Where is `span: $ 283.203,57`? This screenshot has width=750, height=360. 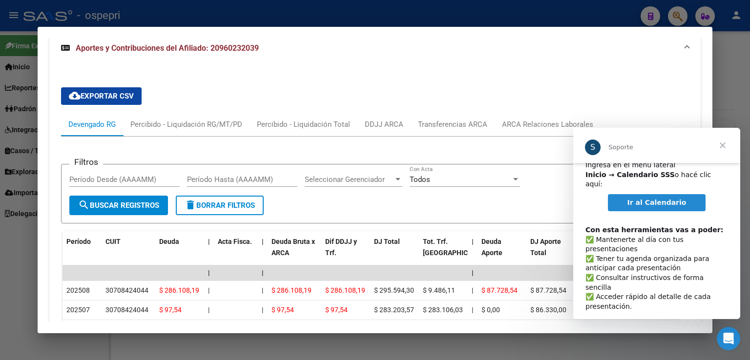
span: $ 283.203,57 is located at coordinates (394, 310).